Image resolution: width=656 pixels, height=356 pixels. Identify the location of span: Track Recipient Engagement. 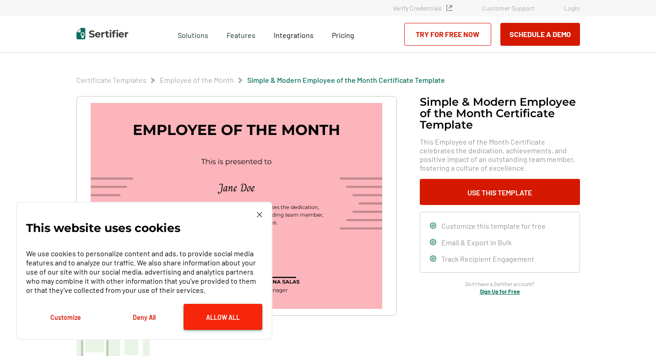
(487, 258).